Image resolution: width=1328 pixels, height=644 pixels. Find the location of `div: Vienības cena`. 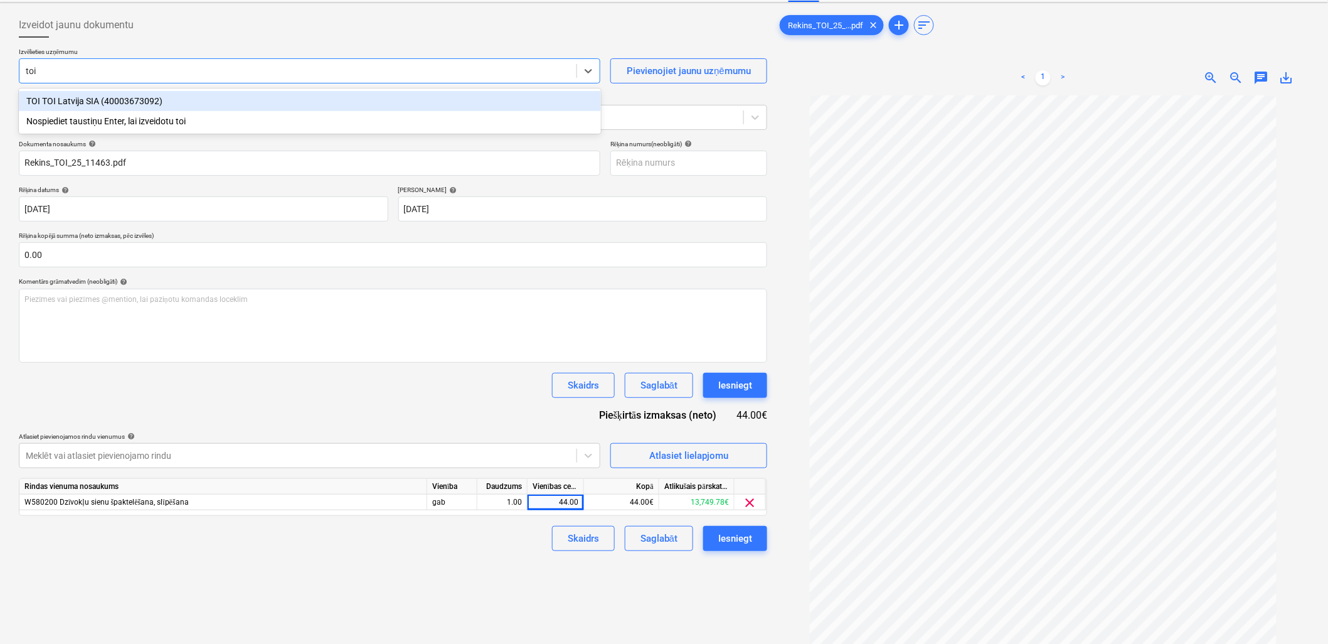

div: Vienības cena is located at coordinates (556, 486).